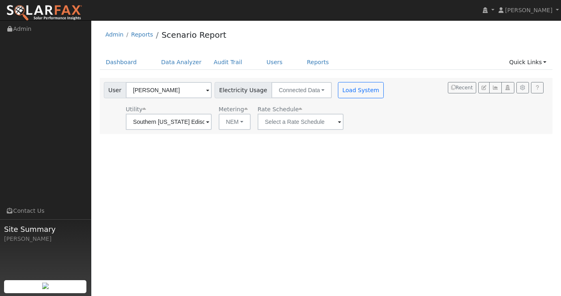 The height and width of the screenshot is (296, 561). I want to click on a: Scenario Report, so click(194, 35).